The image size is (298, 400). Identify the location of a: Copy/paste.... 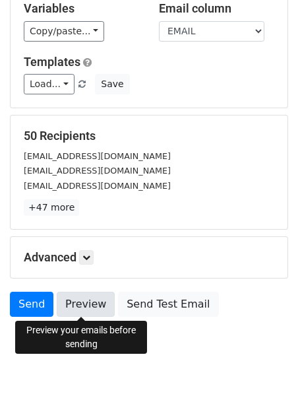
(64, 31).